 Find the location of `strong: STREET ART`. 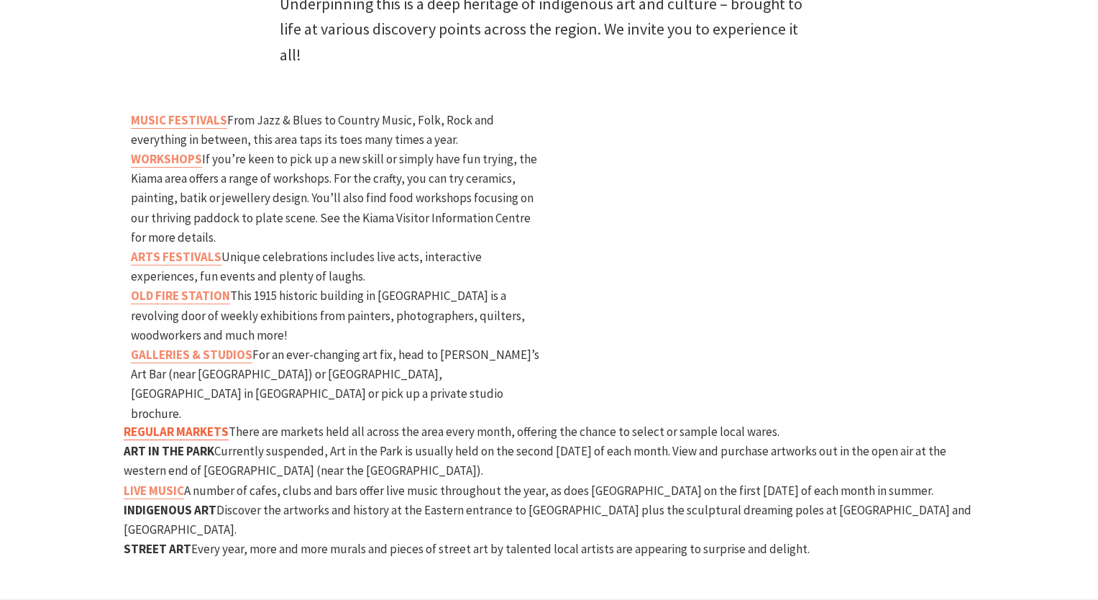

strong: STREET ART is located at coordinates (158, 549).